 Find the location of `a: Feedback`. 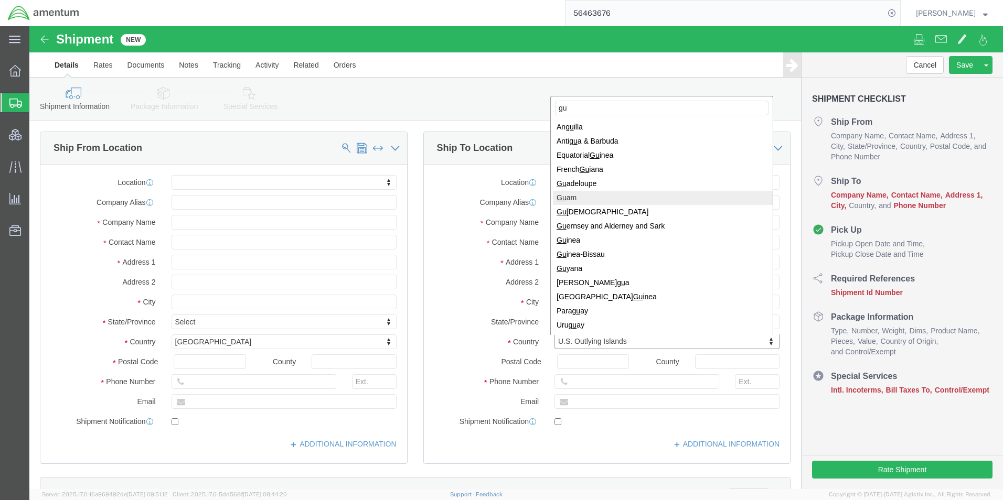

a: Feedback is located at coordinates (489, 495).